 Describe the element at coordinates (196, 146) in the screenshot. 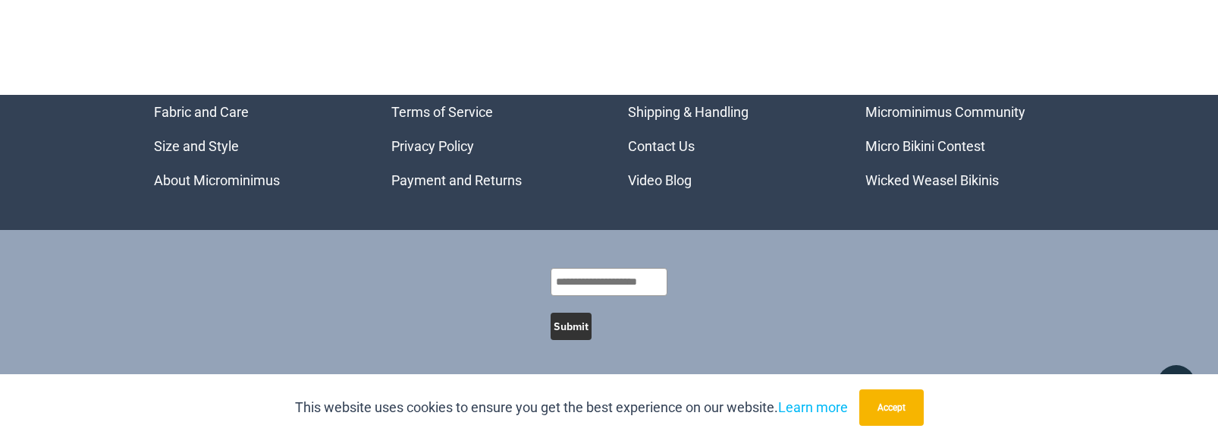

I see `a: Size and Style` at that location.